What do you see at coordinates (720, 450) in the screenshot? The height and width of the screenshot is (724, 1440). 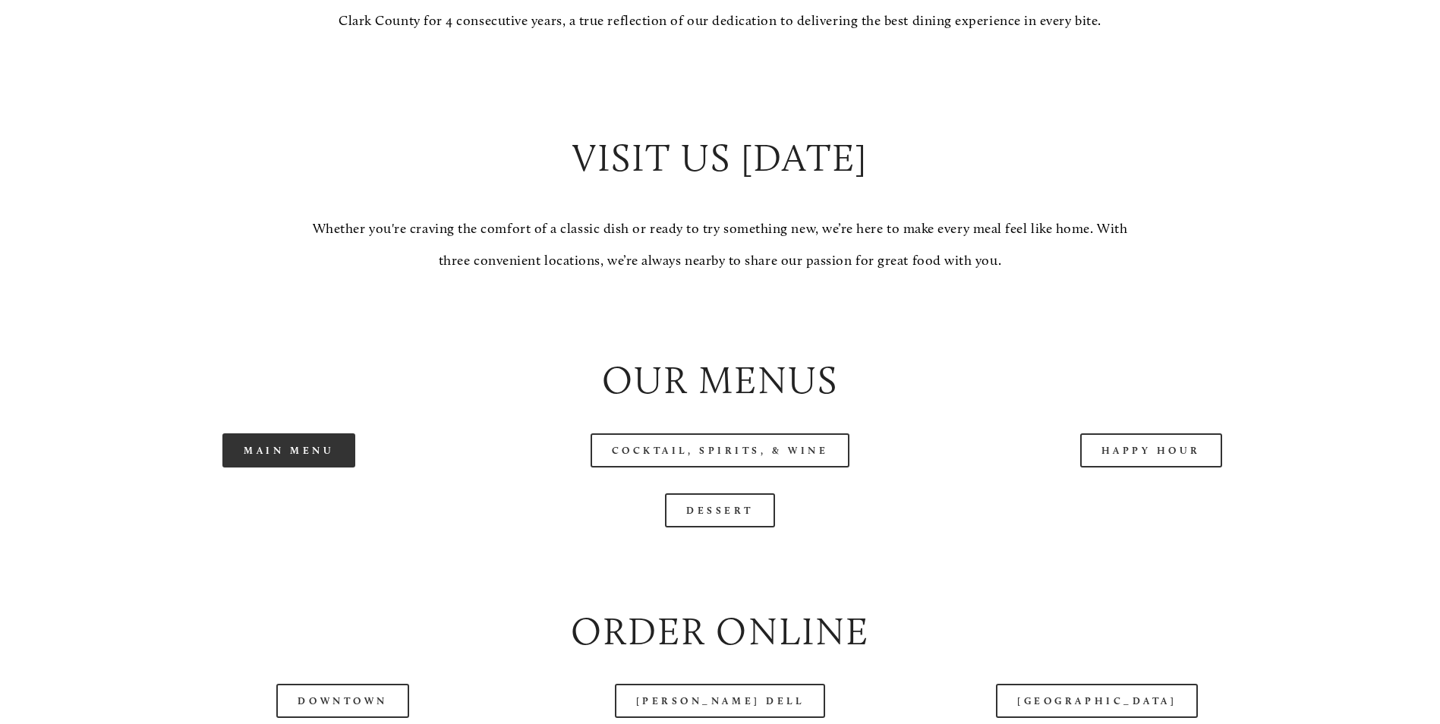 I see `a: Cocktail, Spirits, & Wine` at bounding box center [720, 450].